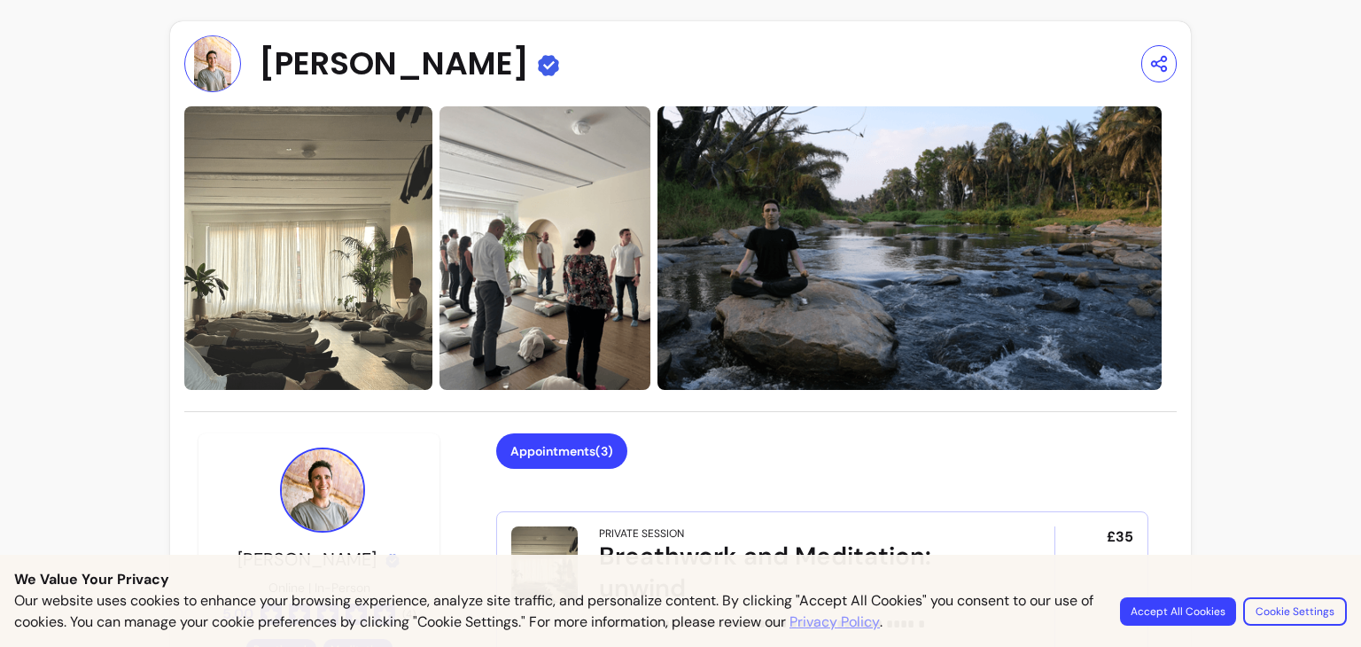 This screenshot has width=1361, height=647. What do you see at coordinates (642, 534) in the screenshot?
I see `div: Private Session` at bounding box center [642, 534].